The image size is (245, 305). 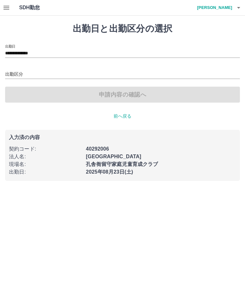 I want to click on p: 前へ戻る, so click(x=123, y=116).